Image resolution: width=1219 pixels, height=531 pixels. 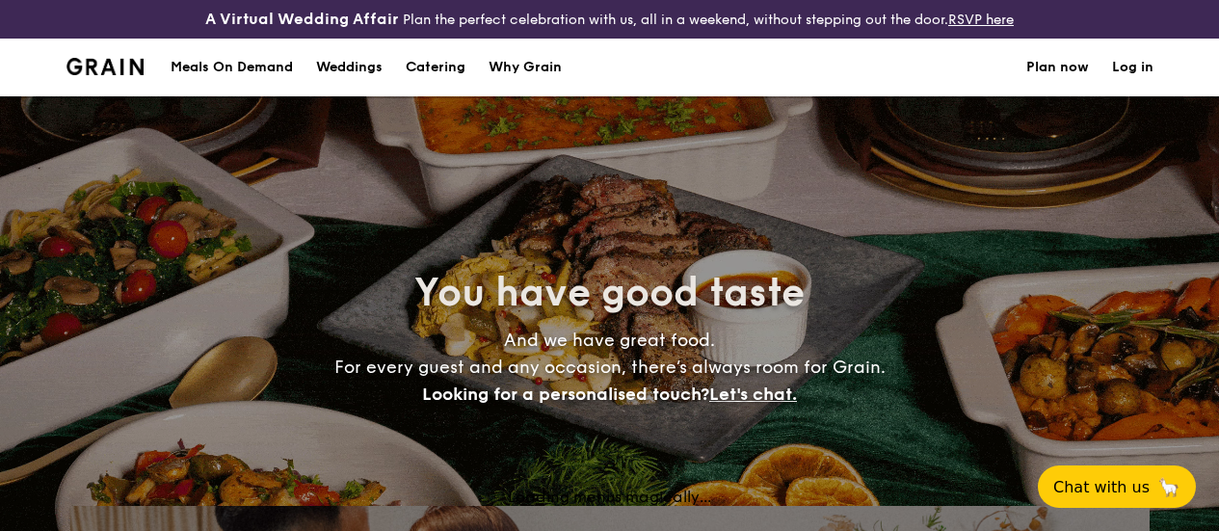 I want to click on div: Plan the perfect celebration with us, all in a weekend, without stepping out the door., so click(x=609, y=19).